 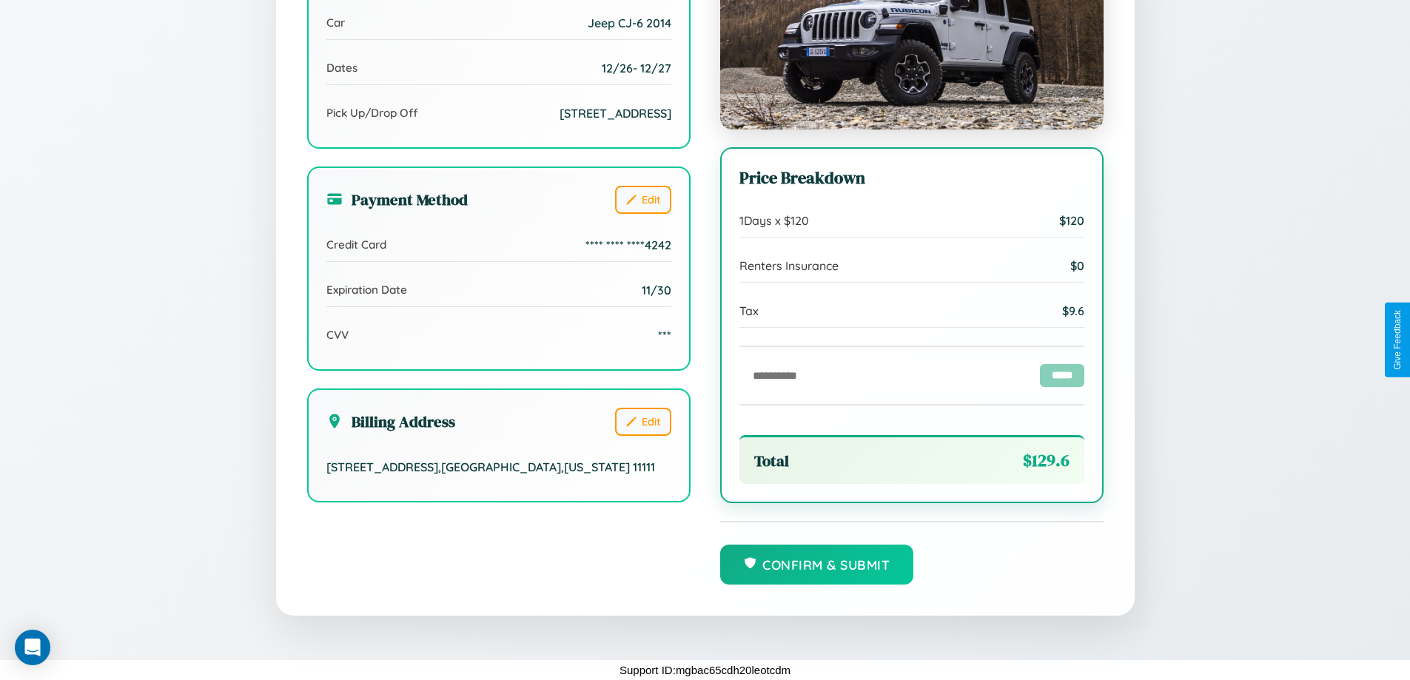 What do you see at coordinates (342, 67) in the screenshot?
I see `span: Dates` at bounding box center [342, 67].